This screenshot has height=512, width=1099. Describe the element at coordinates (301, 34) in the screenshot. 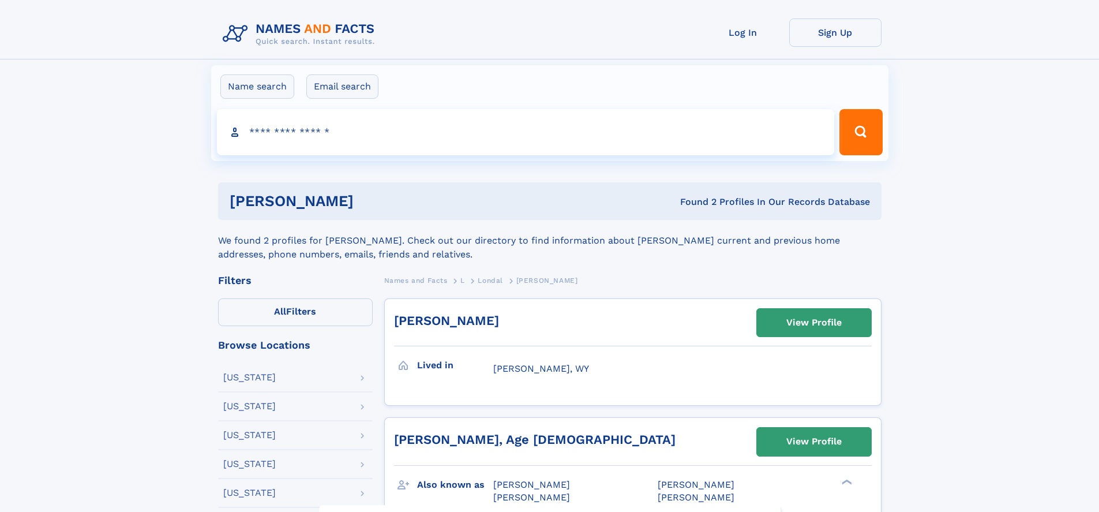

I see `img: Logo Names and Facts` at that location.